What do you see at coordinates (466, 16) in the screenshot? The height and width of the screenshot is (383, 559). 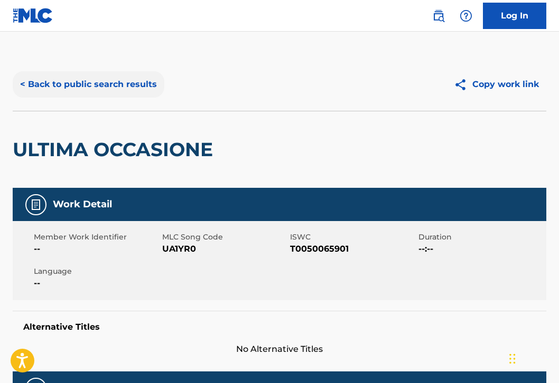 I see `img: help` at bounding box center [466, 16].